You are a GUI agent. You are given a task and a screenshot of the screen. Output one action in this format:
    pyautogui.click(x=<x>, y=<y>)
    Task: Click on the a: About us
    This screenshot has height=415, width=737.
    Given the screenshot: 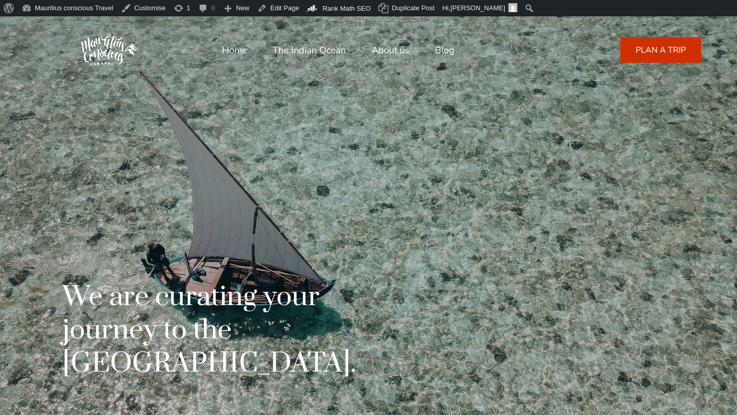 What is the action you would take?
    pyautogui.click(x=390, y=50)
    